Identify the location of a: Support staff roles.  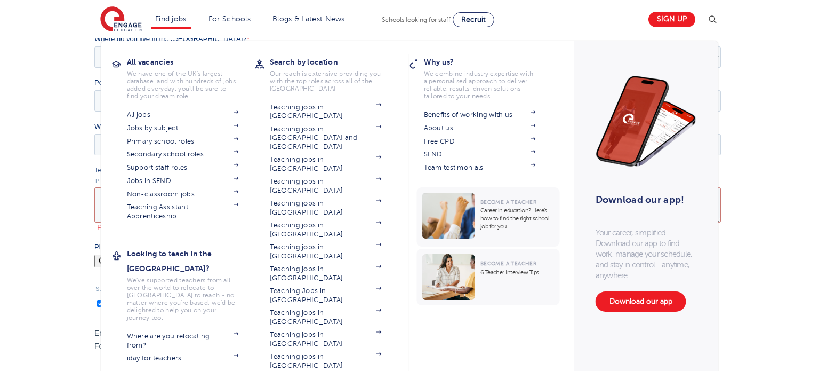
(183, 167).